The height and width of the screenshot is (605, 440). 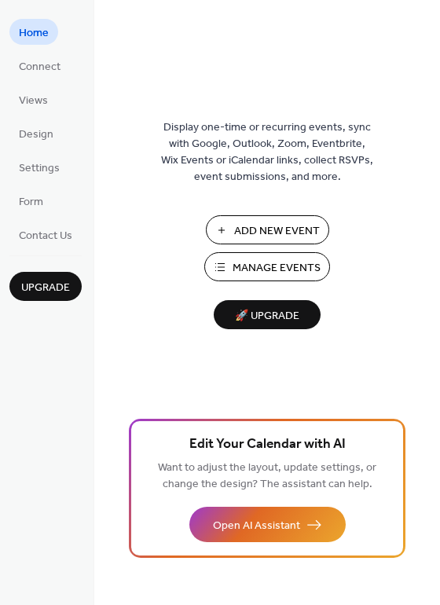 I want to click on a: Connect, so click(x=39, y=65).